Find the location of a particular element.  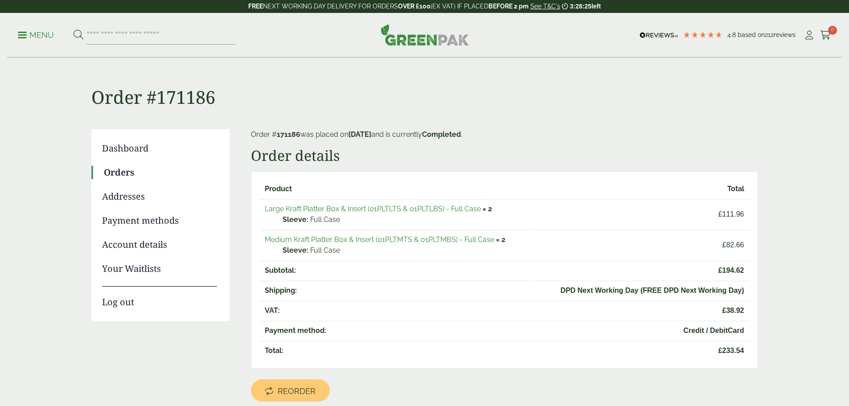

span: Based on is located at coordinates (751, 35).